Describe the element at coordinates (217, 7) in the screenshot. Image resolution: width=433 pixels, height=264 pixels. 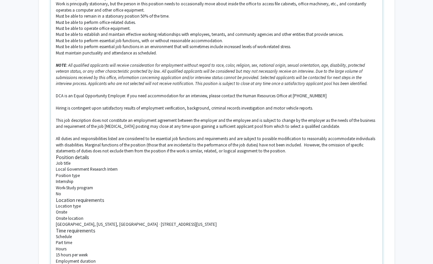
I see `p: Work is principally stationary, but the person in this position needs to occasionally move about ...` at that location.